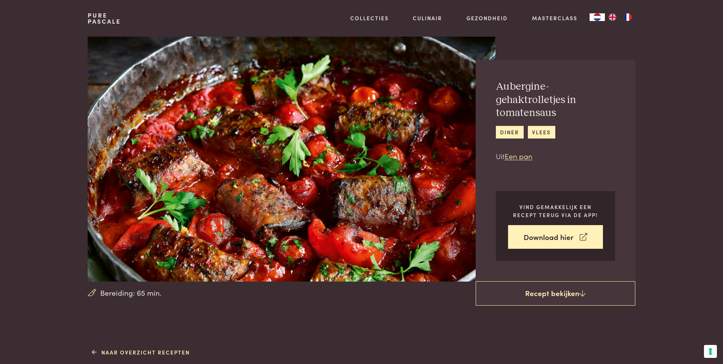  Describe the element at coordinates (369, 18) in the screenshot. I see `a: Collecties` at that location.